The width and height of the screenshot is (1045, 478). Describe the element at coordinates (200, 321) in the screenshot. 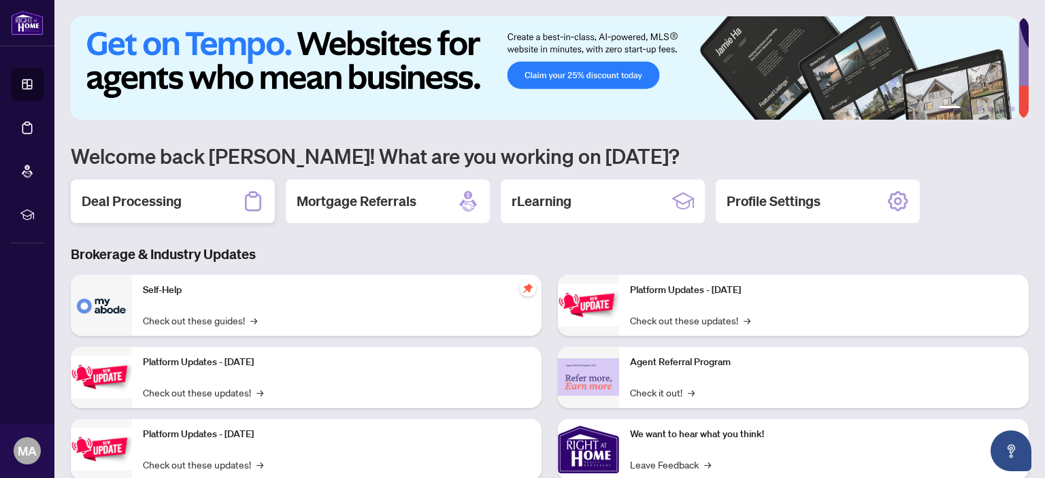

I see `a: Check out these guides!→` at that location.